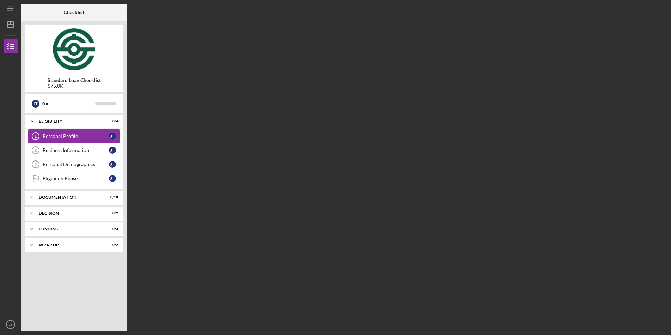  What do you see at coordinates (76, 179) in the screenshot?
I see `div: Eligibility Phase` at bounding box center [76, 179].